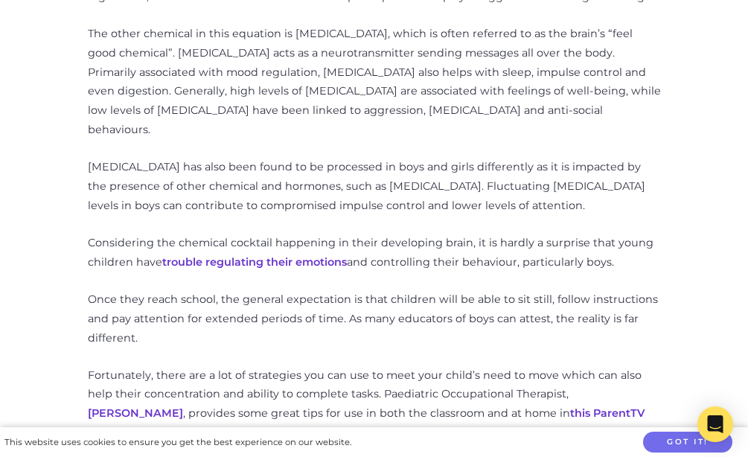 The image size is (748, 457). What do you see at coordinates (366, 423) in the screenshot?
I see `a: this ParentTV video` at bounding box center [366, 423].